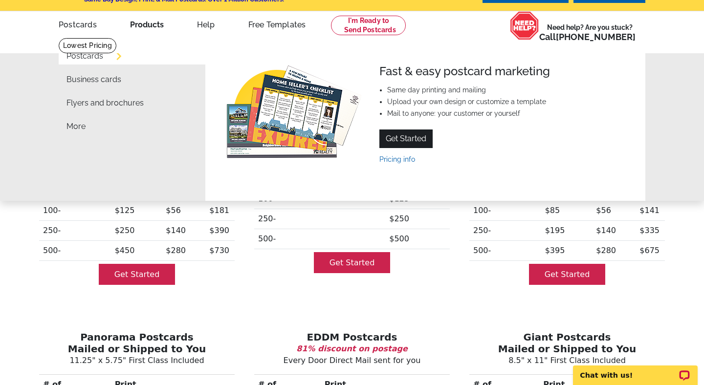 This screenshot has height=385, width=704. What do you see at coordinates (352, 337) in the screenshot?
I see `h3: EDDM Postcards` at bounding box center [352, 337].